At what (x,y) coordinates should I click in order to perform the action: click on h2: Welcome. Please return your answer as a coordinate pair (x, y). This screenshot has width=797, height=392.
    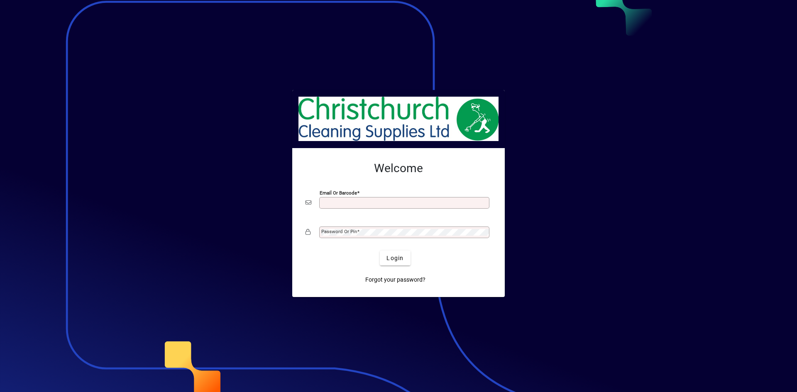
    Looking at the image, I should click on (399, 169).